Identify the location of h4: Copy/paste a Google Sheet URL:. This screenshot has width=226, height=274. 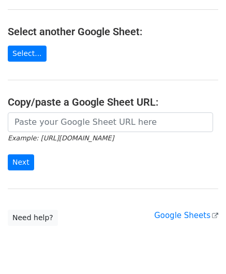
(113, 102).